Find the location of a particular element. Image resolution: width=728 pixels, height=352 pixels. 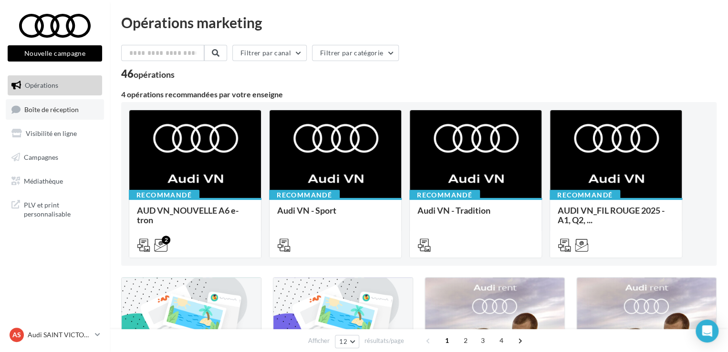

span: AUD VN_NOUVELLE A6 e-tron is located at coordinates (188, 215).